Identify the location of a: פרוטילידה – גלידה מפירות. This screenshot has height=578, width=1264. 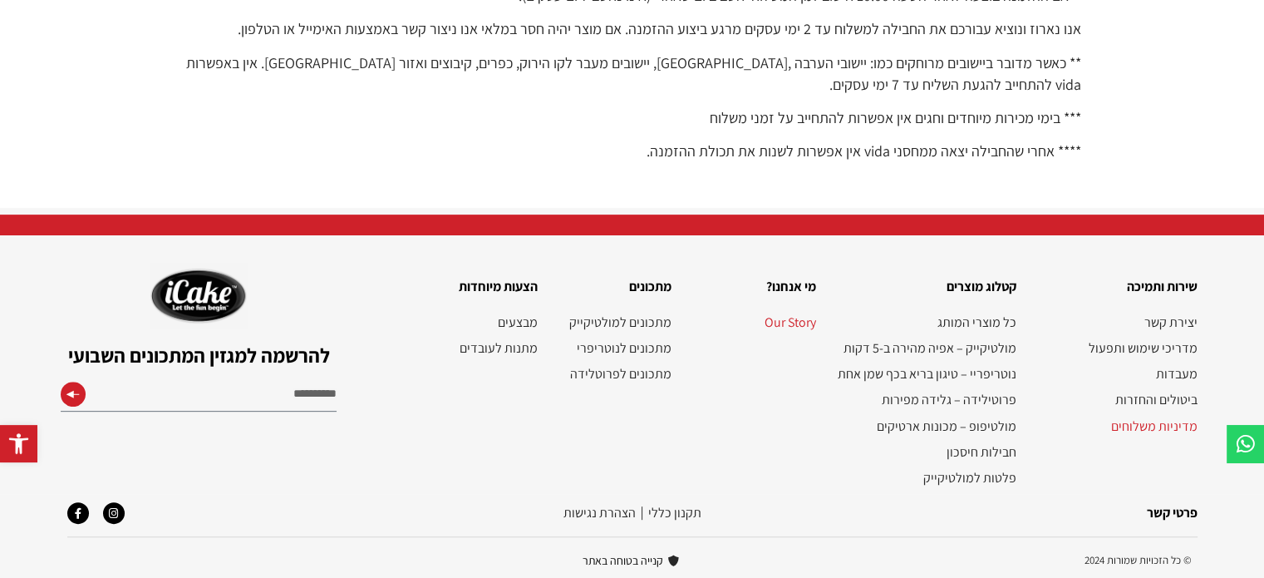
(924, 399).